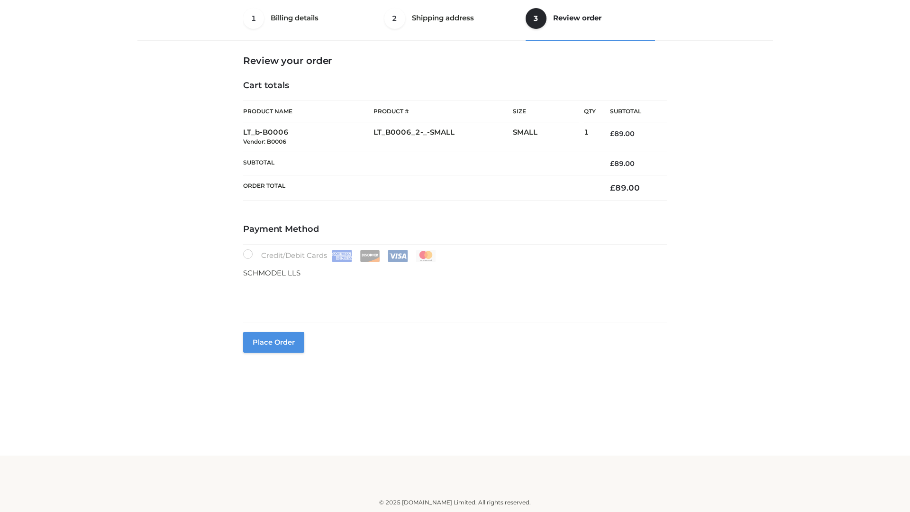 The height and width of the screenshot is (512, 910). I want to click on h4: Cart totals, so click(455, 86).